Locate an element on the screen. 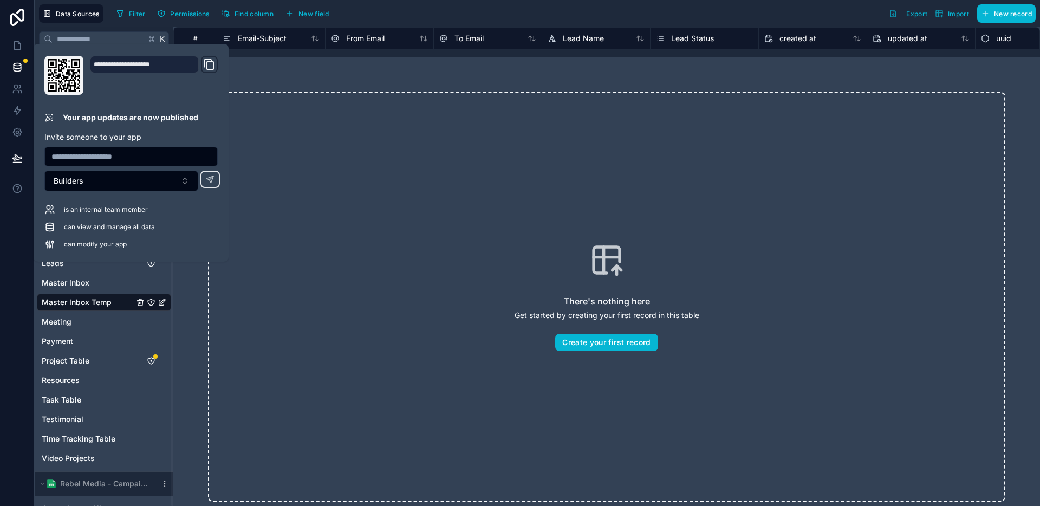  div: Payment is located at coordinates (104, 341).